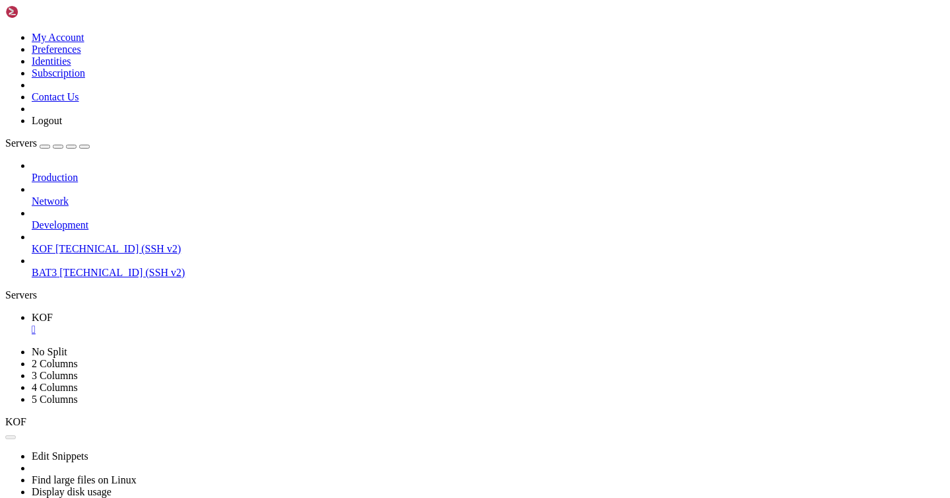  I want to click on a: 5 Columns, so click(55, 399).